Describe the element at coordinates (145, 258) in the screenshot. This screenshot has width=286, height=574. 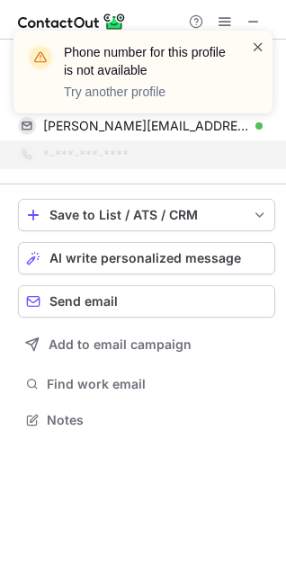
I see `span: AI write personalized message` at that location.